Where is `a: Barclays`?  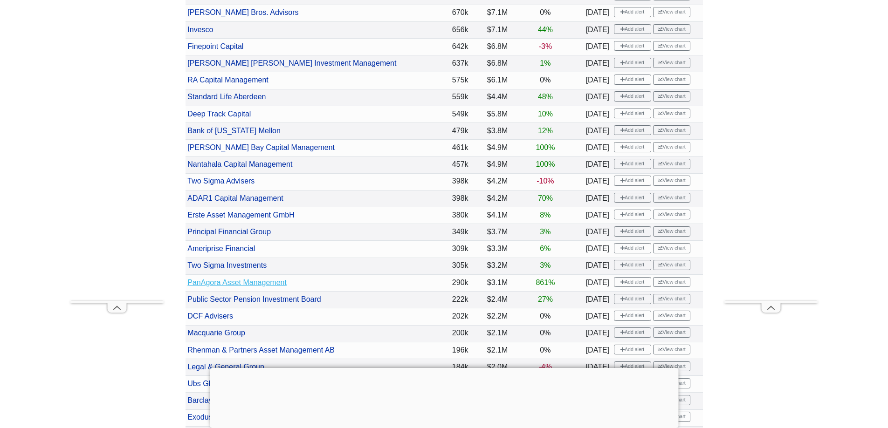 a: Barclays is located at coordinates (201, 400).